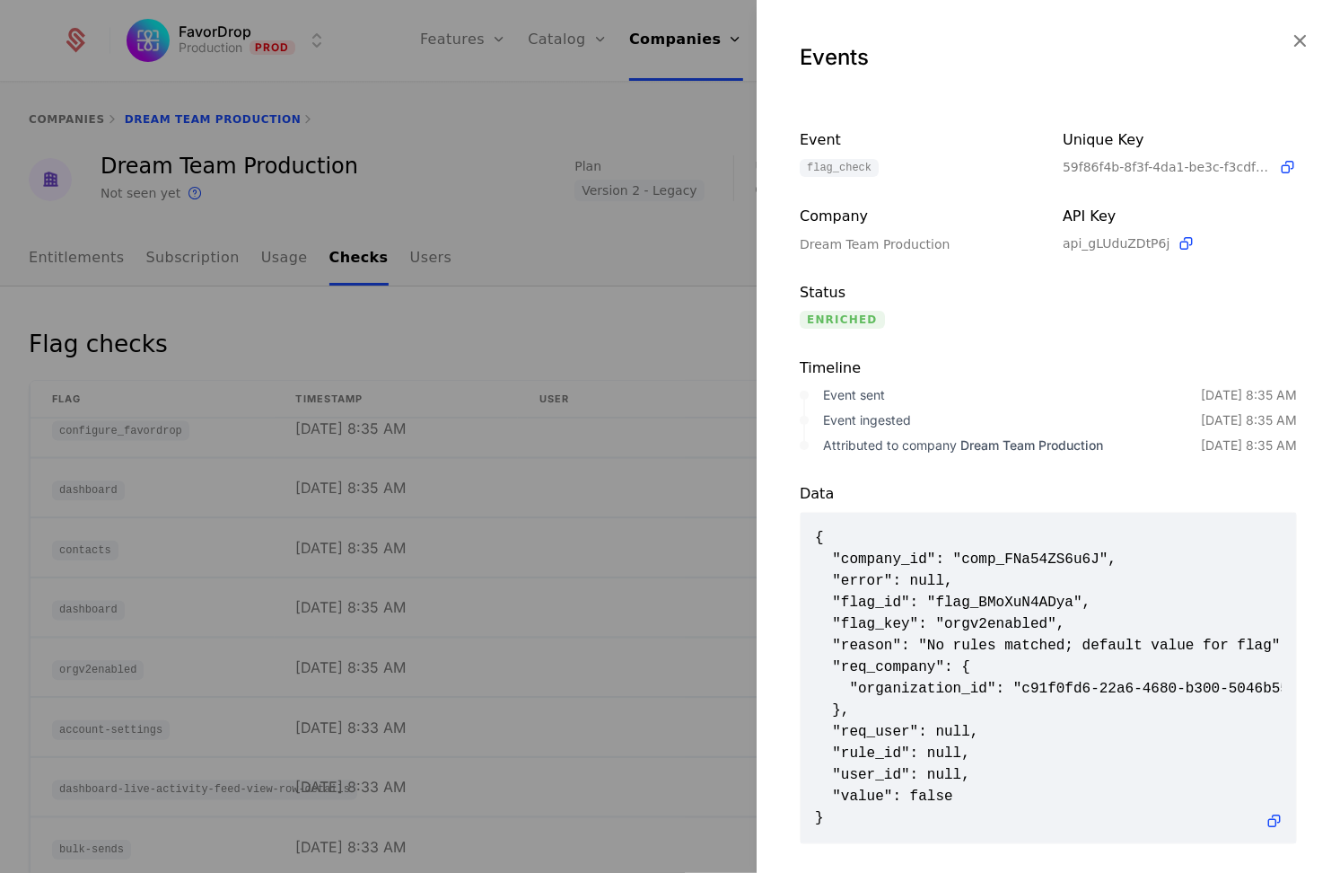 The width and height of the screenshot is (1340, 873). I want to click on div: Timeline, so click(1049, 368).